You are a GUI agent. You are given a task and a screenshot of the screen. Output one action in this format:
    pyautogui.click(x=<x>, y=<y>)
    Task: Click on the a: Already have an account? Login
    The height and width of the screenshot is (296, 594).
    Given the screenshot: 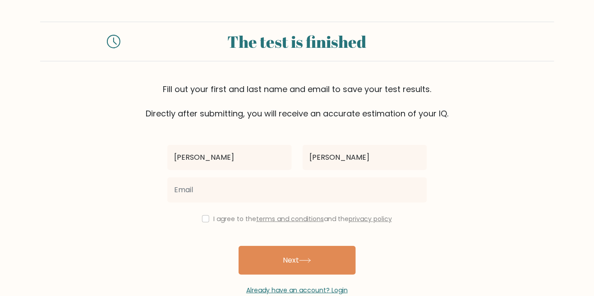 What is the action you would take?
    pyautogui.click(x=297, y=290)
    